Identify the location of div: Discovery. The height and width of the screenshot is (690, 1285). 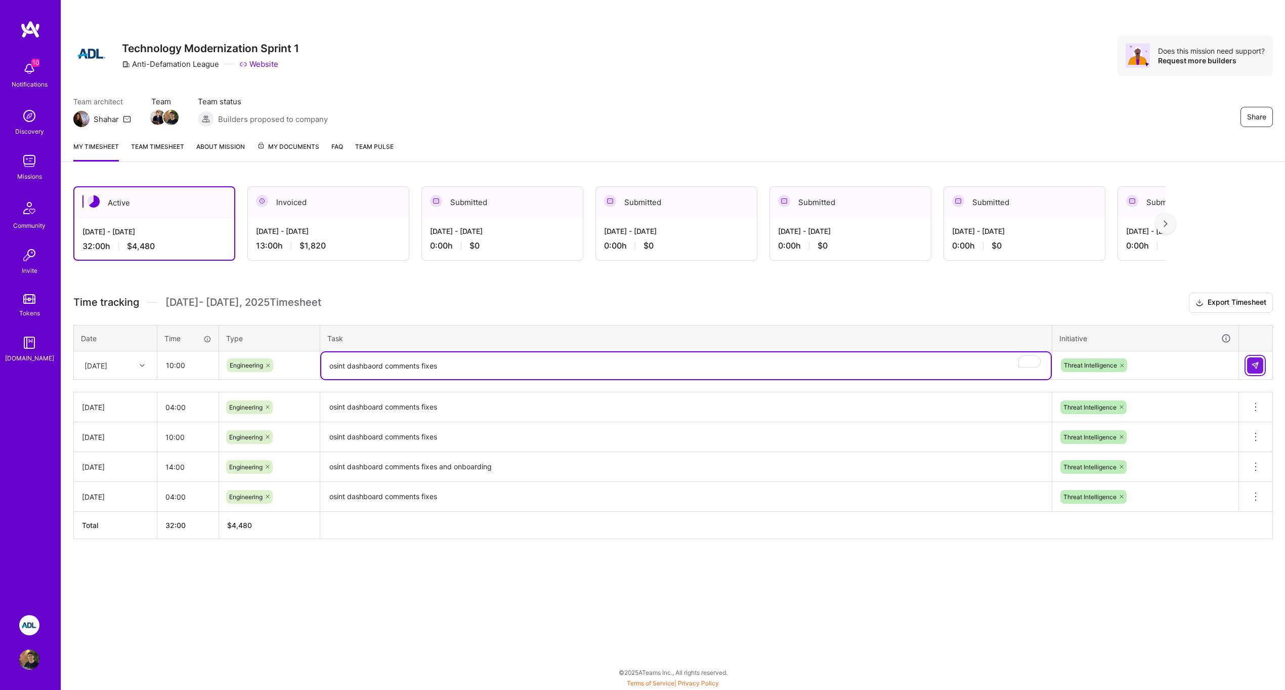
(29, 131).